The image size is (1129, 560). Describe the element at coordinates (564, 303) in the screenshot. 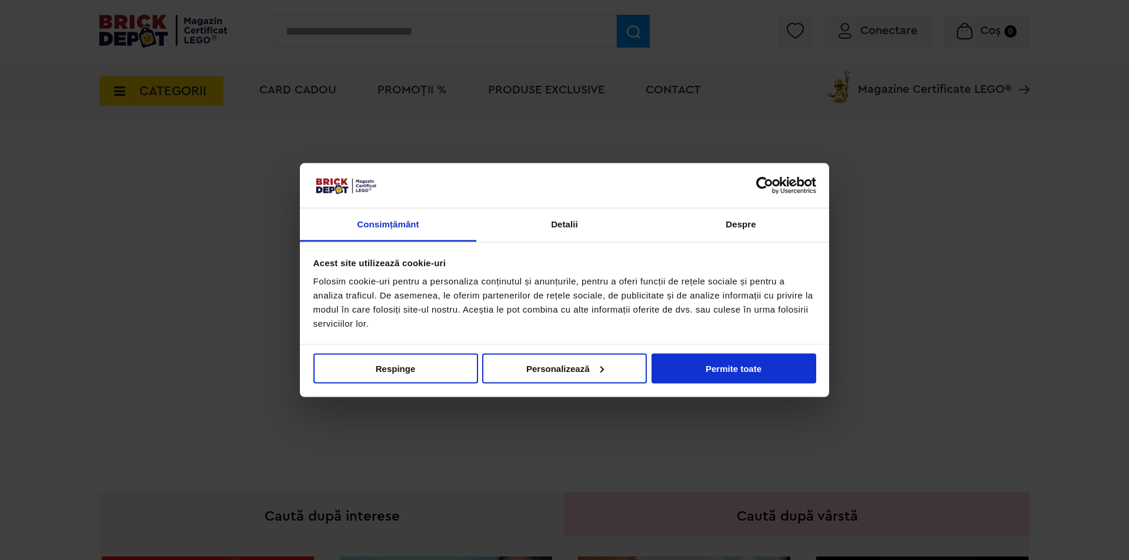

I see `div: Folosim cookie-uri pentru a personaliza conținutul și anunțurile, pentru a oferi funcții de rețel...` at that location.